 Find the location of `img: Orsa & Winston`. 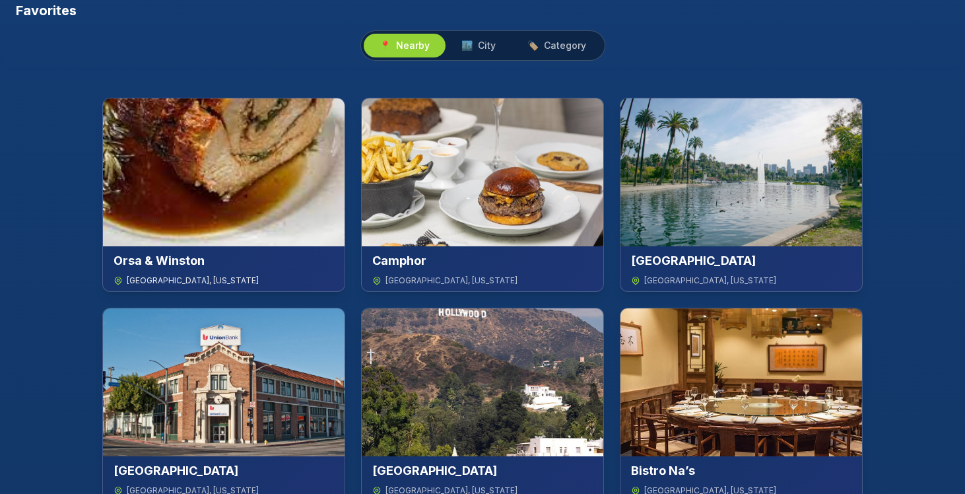

img: Orsa & Winston is located at coordinates (224, 172).